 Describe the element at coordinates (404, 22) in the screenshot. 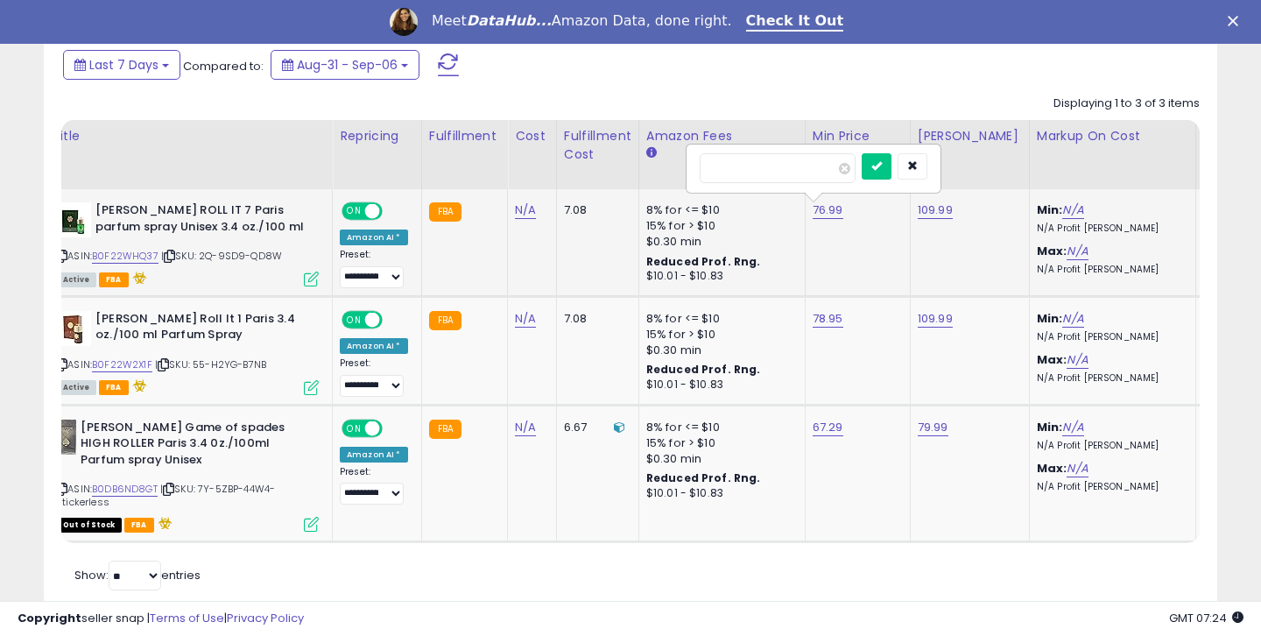

I see `img: Profile image for Georgie` at that location.